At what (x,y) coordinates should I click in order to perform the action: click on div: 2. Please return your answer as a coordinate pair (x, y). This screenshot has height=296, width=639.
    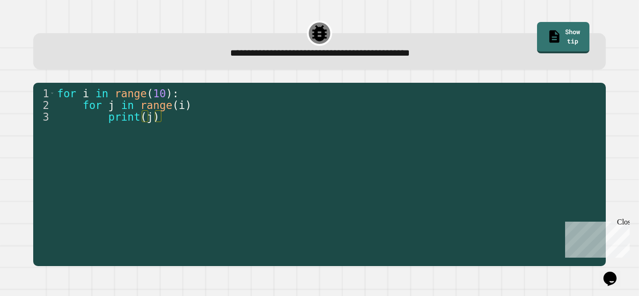
    Looking at the image, I should click on (44, 105).